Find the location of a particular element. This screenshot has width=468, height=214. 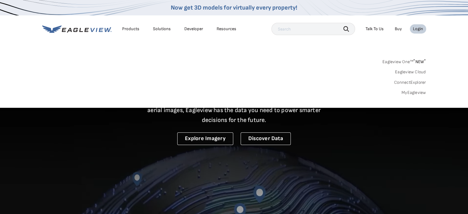

a: ConnectExplorer is located at coordinates (410, 82).